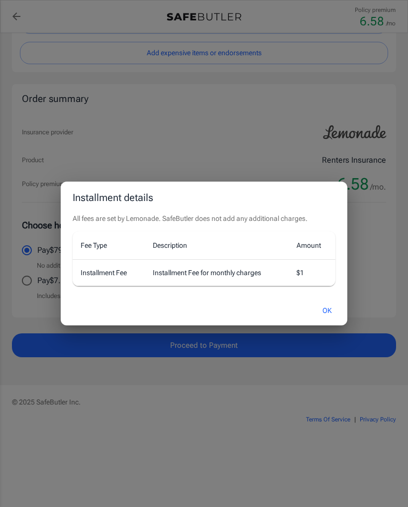  What do you see at coordinates (217, 245) in the screenshot?
I see `th: Description` at bounding box center [217, 245].